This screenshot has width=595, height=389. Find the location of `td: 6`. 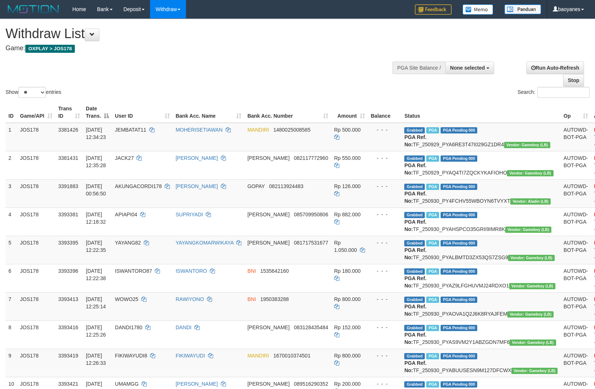

td: 6 is located at coordinates (11, 278).